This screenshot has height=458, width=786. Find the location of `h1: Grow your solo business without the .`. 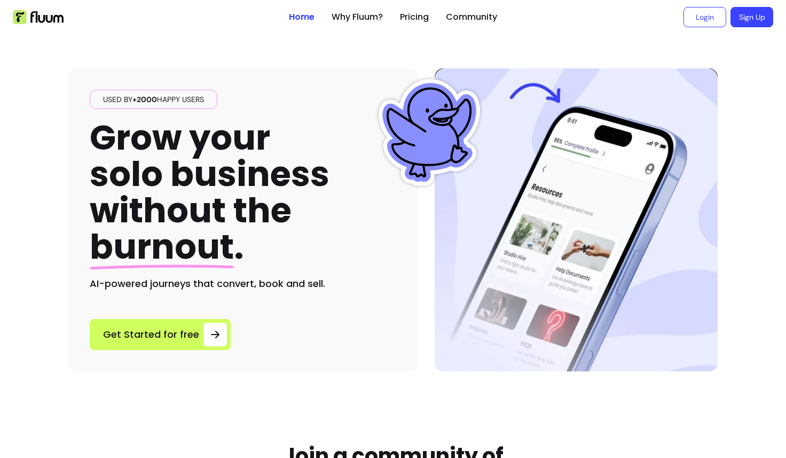

h1: Grow your solo business without the . is located at coordinates (209, 192).